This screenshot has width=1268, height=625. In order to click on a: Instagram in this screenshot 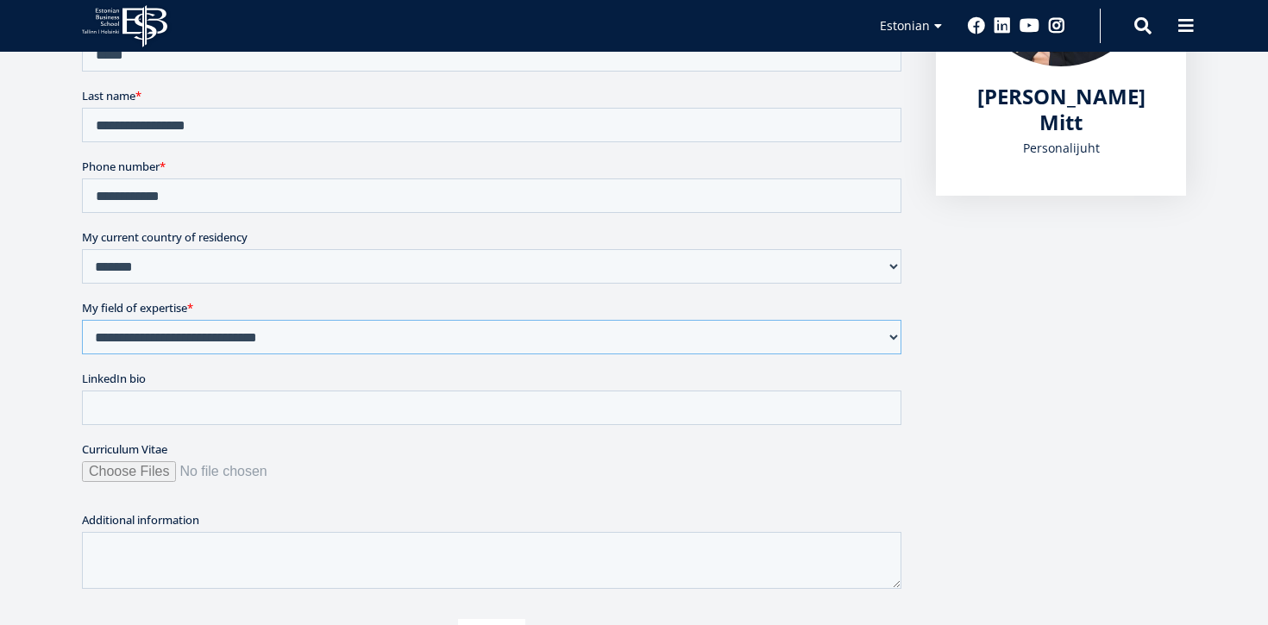, I will do `click(1056, 26)`.